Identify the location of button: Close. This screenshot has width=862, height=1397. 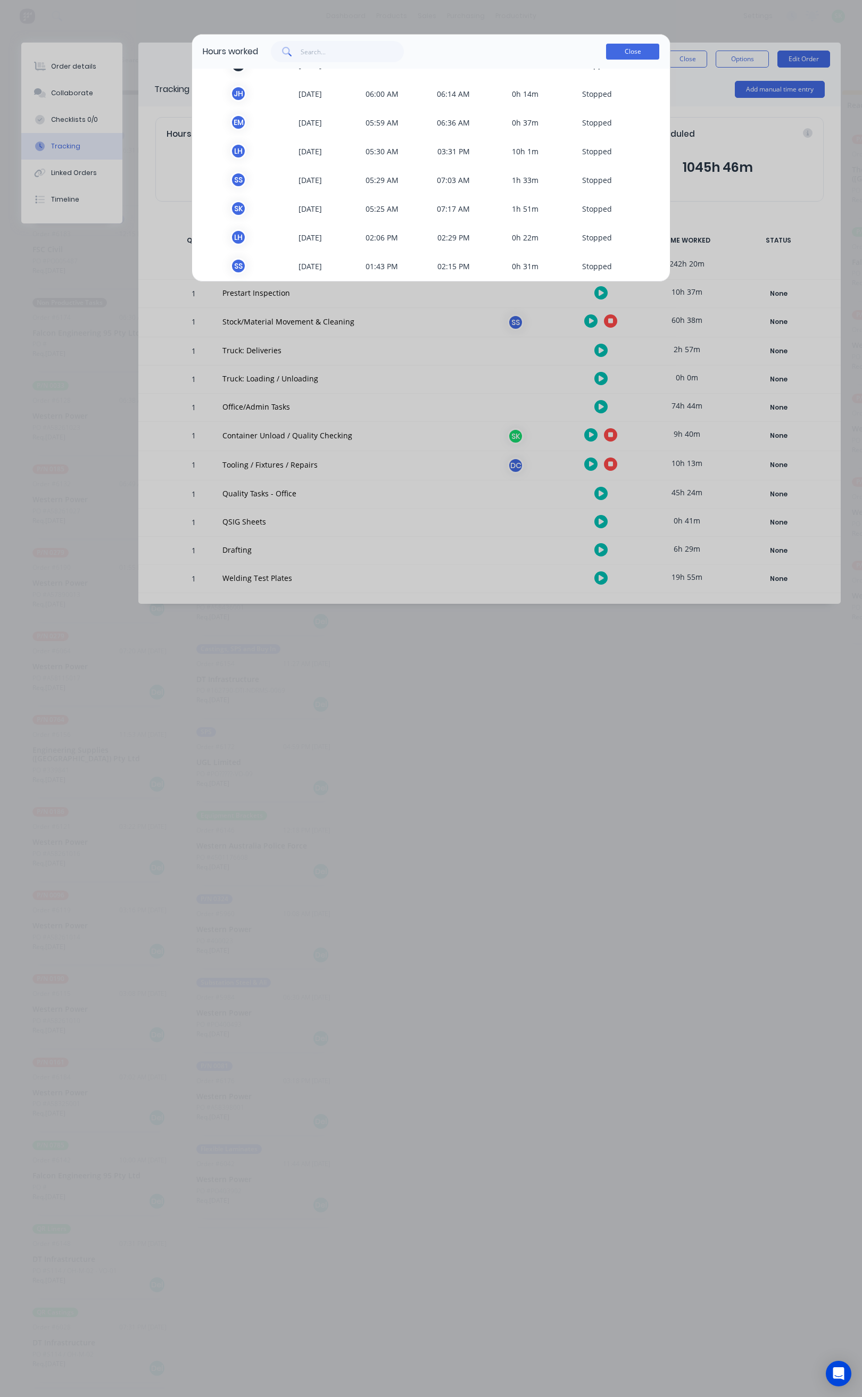
(633, 52).